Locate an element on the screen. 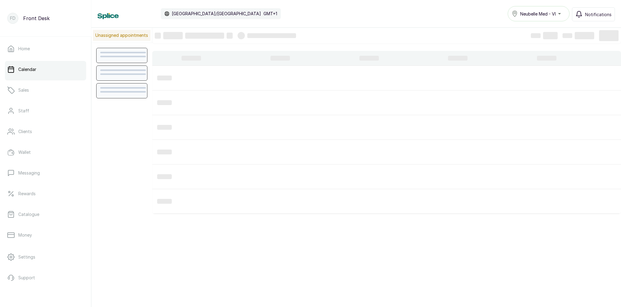 The height and width of the screenshot is (307, 621). a: Home is located at coordinates (45, 49).